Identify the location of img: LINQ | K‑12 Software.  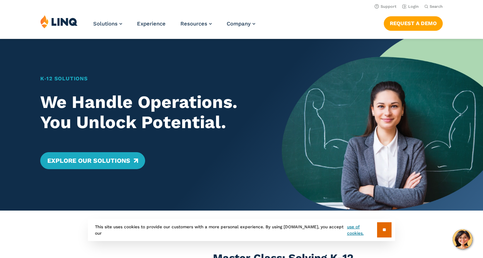
(59, 22).